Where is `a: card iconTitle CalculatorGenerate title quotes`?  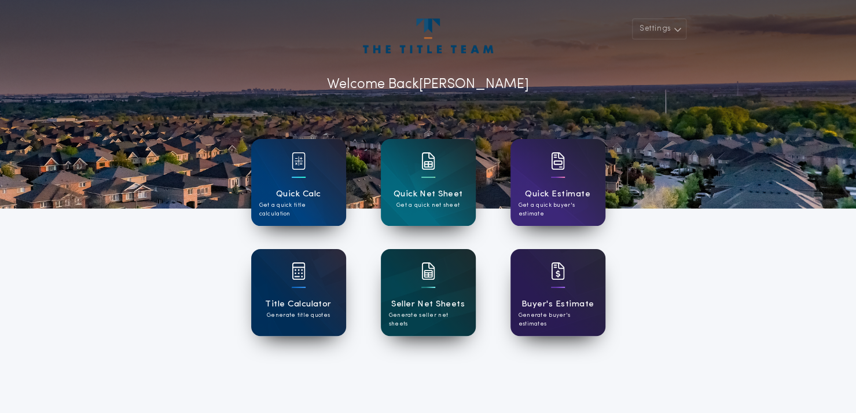
a: card iconTitle CalculatorGenerate title quotes is located at coordinates (299, 292).